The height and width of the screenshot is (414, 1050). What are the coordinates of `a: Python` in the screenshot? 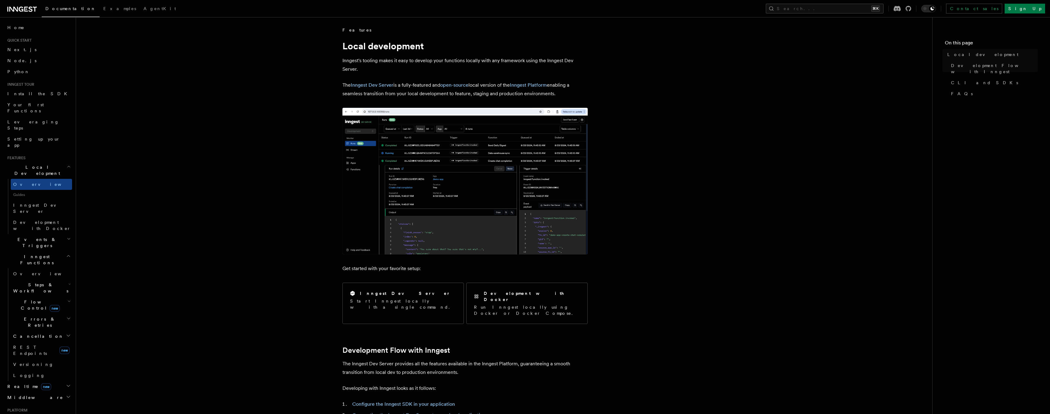 It's located at (38, 72).